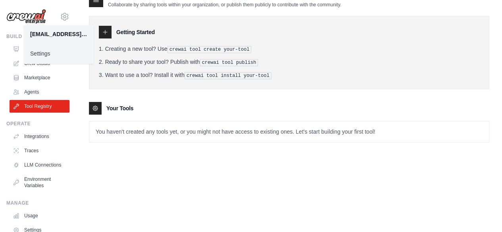 The height and width of the screenshot is (232, 502). What do you see at coordinates (39, 151) in the screenshot?
I see `a: Traces` at bounding box center [39, 151].